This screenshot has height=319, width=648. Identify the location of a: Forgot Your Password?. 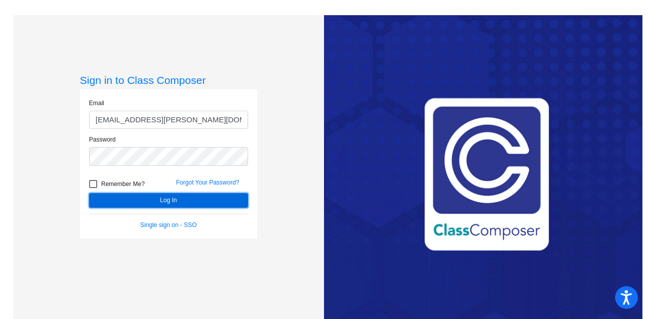
(208, 183).